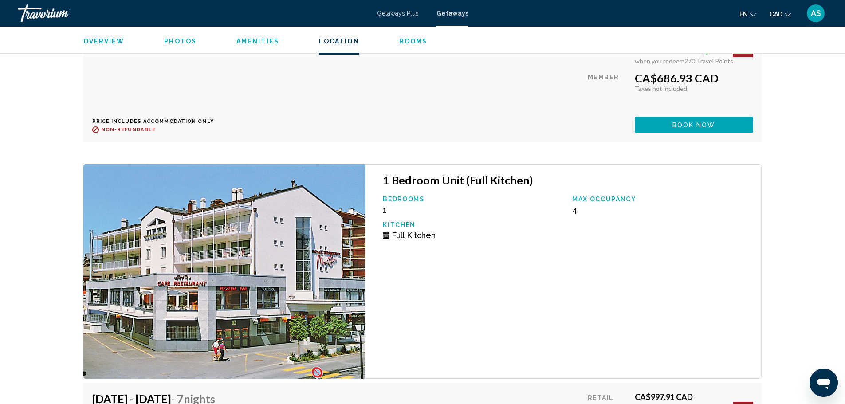 The height and width of the screenshot is (404, 845). I want to click on span: Book now, so click(693, 125).